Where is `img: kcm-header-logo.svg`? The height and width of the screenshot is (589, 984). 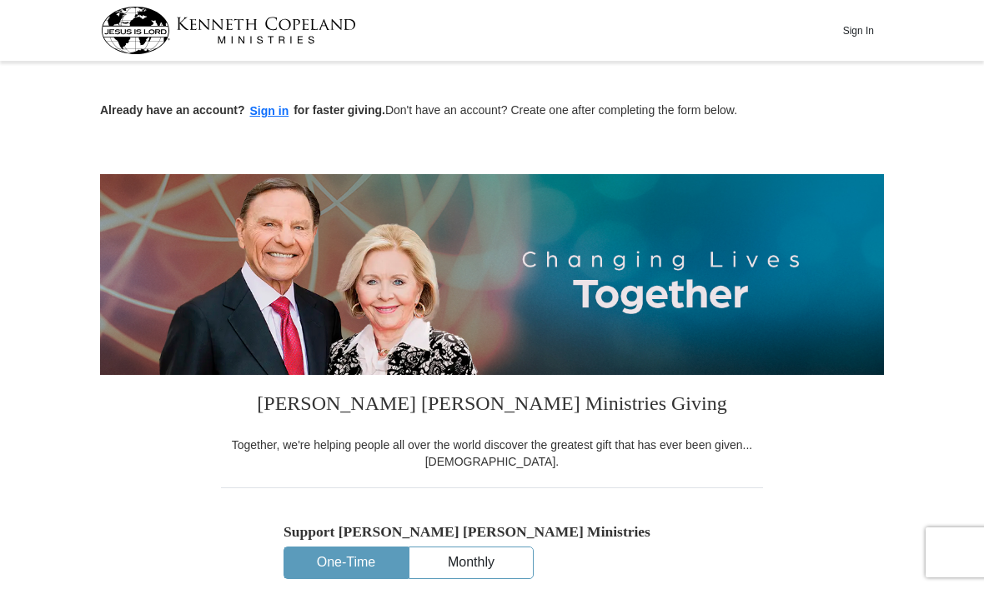 img: kcm-header-logo.svg is located at coordinates (228, 30).